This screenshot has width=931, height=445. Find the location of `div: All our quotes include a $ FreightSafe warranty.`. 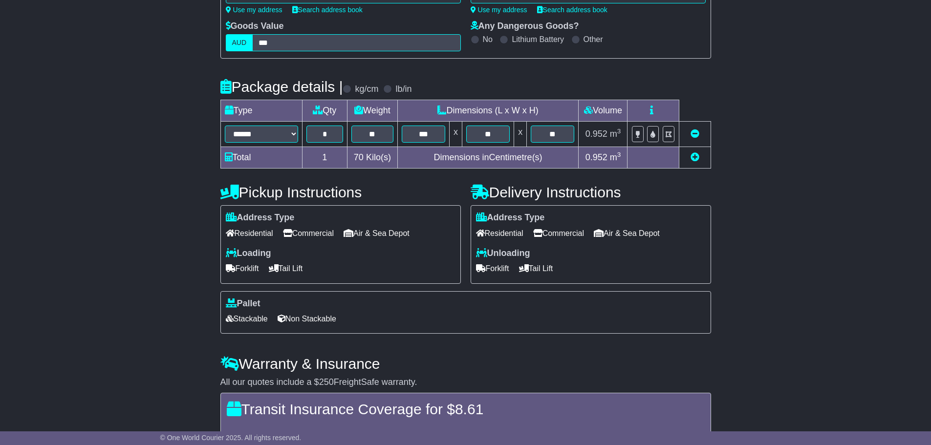

div: All our quotes include a $ FreightSafe warranty. is located at coordinates (466, 383).